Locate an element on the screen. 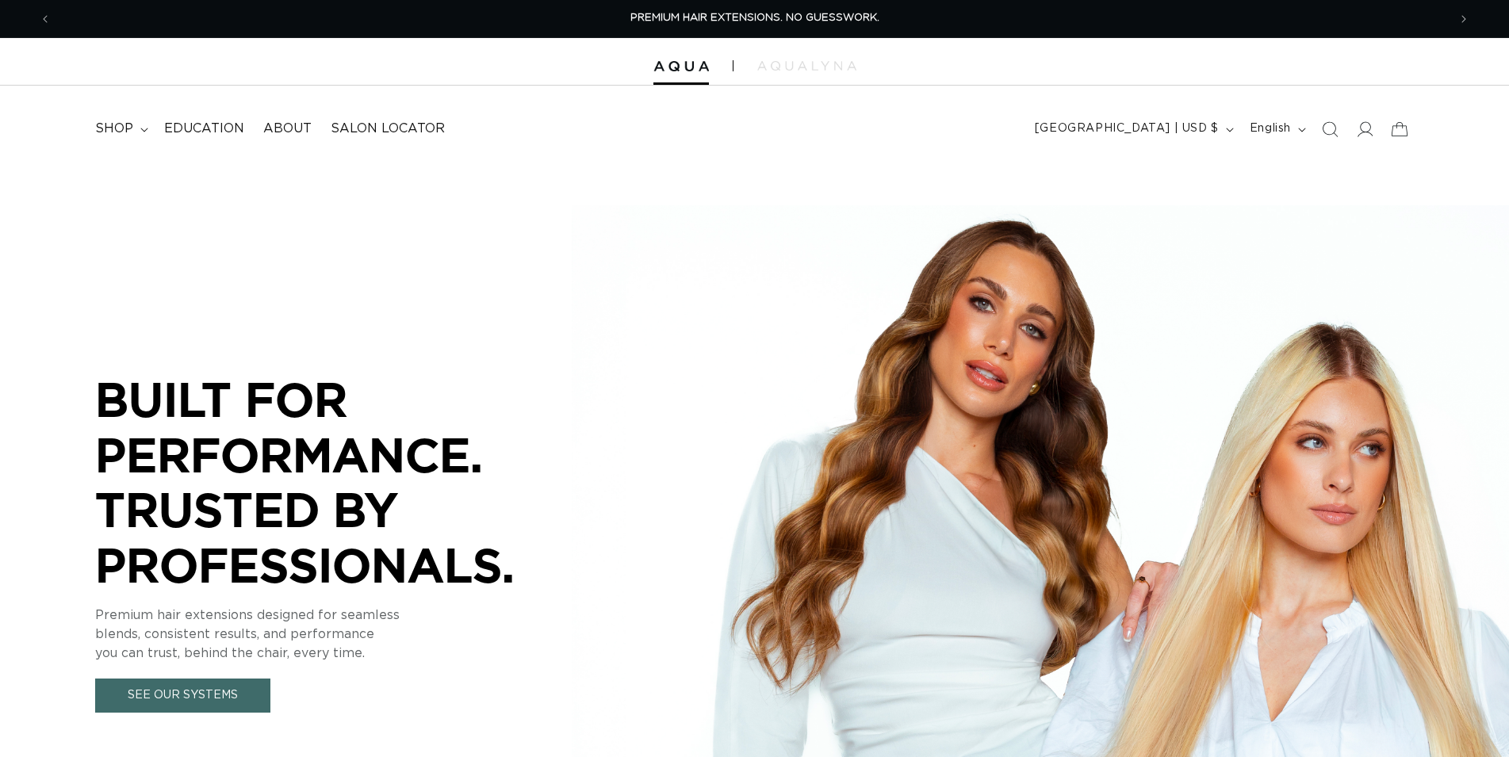  p: BUILT FOR PERFORMANCE. TRUSTED BY PROFESSIONALS. is located at coordinates (333, 482).